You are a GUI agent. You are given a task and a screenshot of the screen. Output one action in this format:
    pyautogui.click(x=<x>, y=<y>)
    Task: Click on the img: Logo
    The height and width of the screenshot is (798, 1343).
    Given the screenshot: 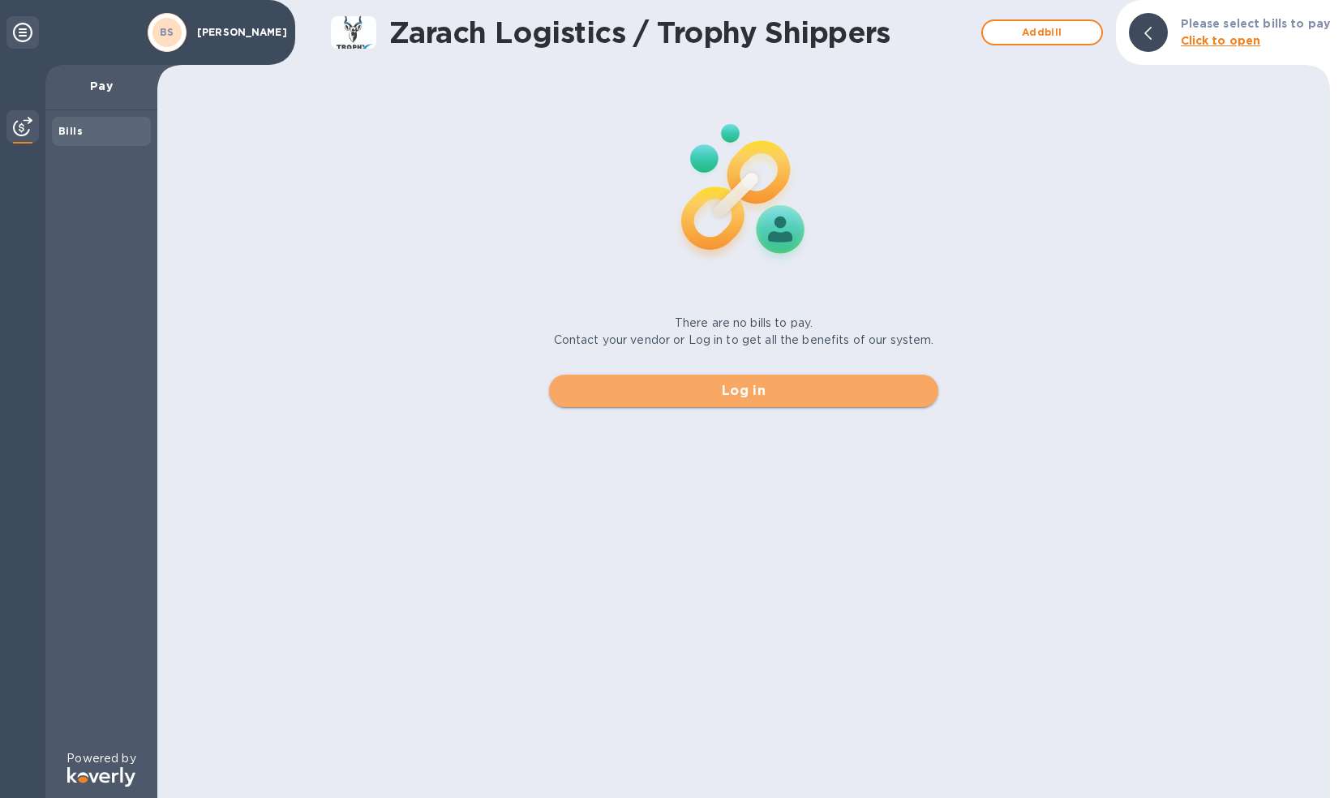 What is the action you would take?
    pyautogui.click(x=101, y=777)
    